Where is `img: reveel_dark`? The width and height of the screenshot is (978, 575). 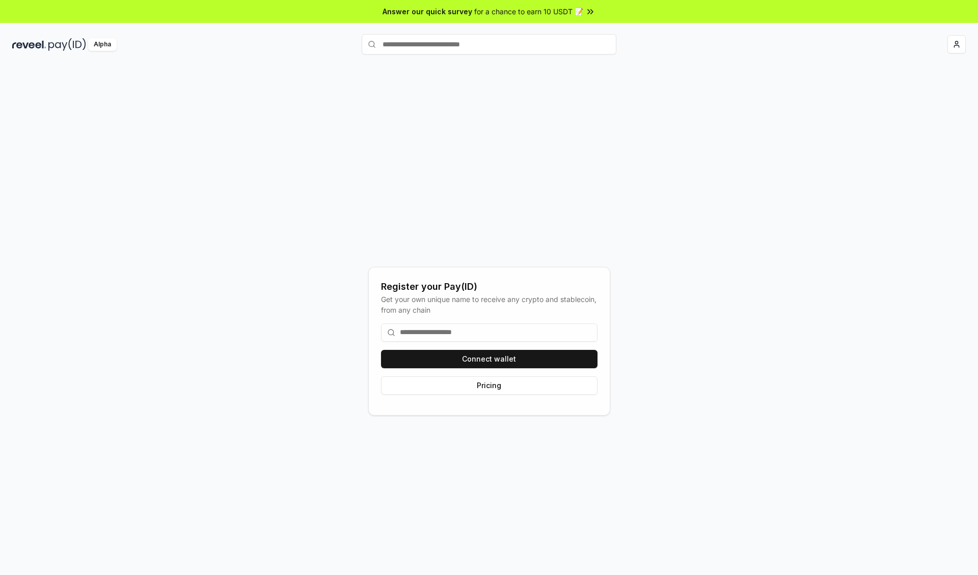 img: reveel_dark is located at coordinates (29, 44).